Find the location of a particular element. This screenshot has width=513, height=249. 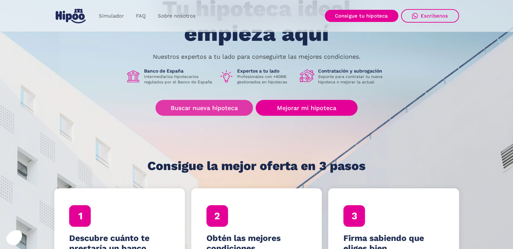

a: Buscar nueva hipoteca is located at coordinates (204, 108).